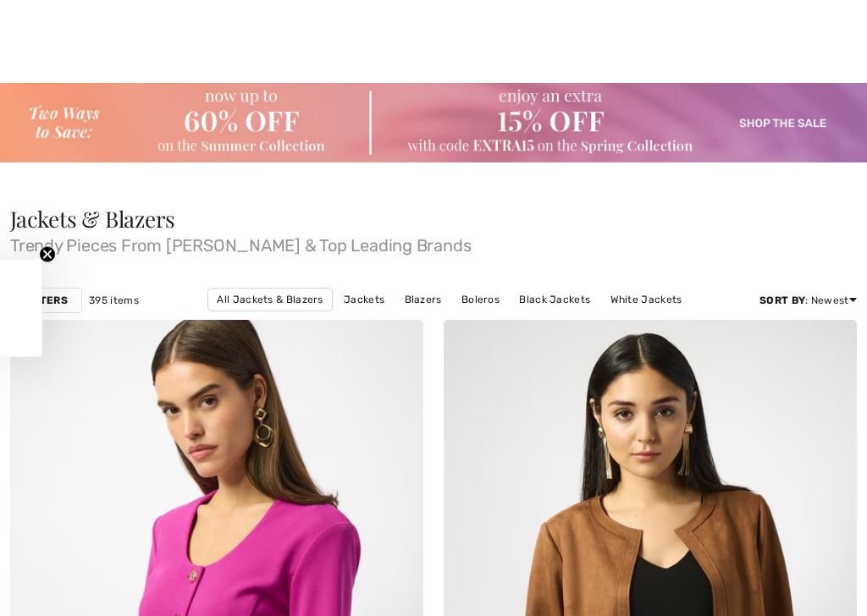  Describe the element at coordinates (646, 300) in the screenshot. I see `a: White Jackets` at that location.